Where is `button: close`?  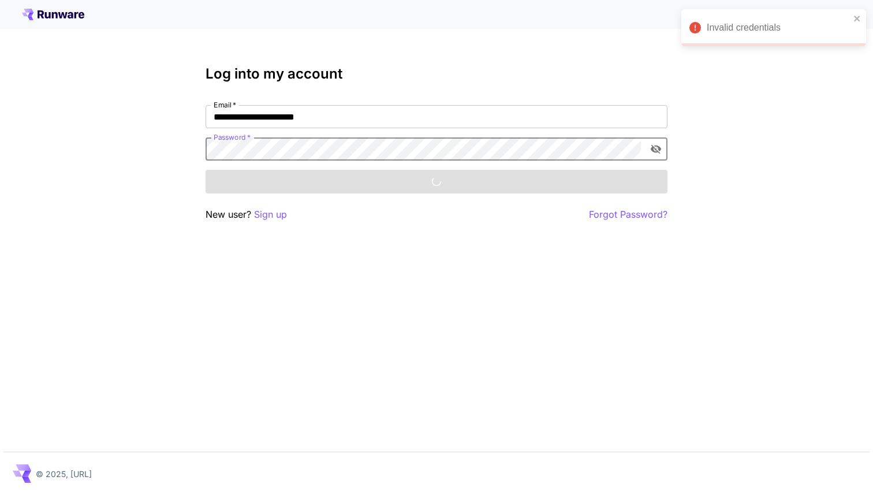 button: close is located at coordinates (858, 18).